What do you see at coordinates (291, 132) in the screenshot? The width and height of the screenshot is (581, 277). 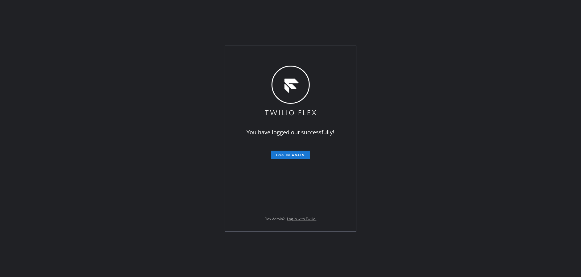 I see `span: You have logged out successfully!` at bounding box center [291, 132].